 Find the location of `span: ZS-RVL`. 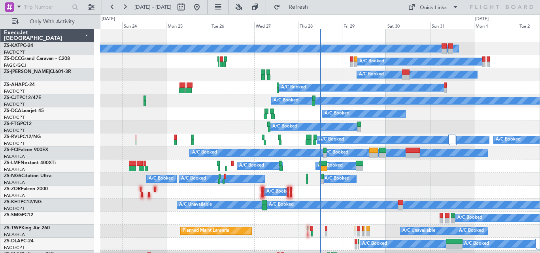

span: ZS-RVL is located at coordinates (12, 137).